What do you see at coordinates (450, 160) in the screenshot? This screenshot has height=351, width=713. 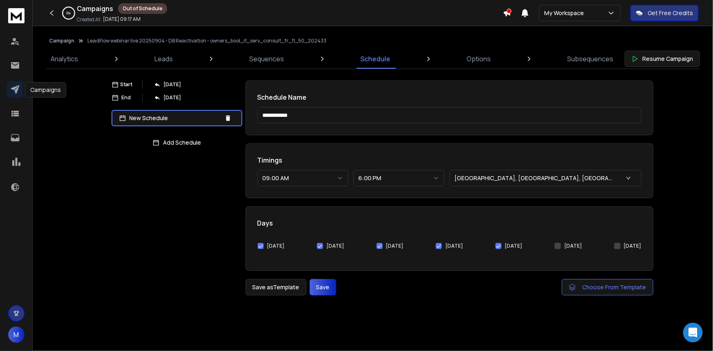 I see `h1: Timings` at bounding box center [450, 160].